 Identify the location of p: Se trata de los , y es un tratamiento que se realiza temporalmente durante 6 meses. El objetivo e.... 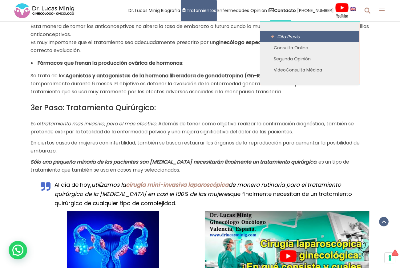
(200, 84).